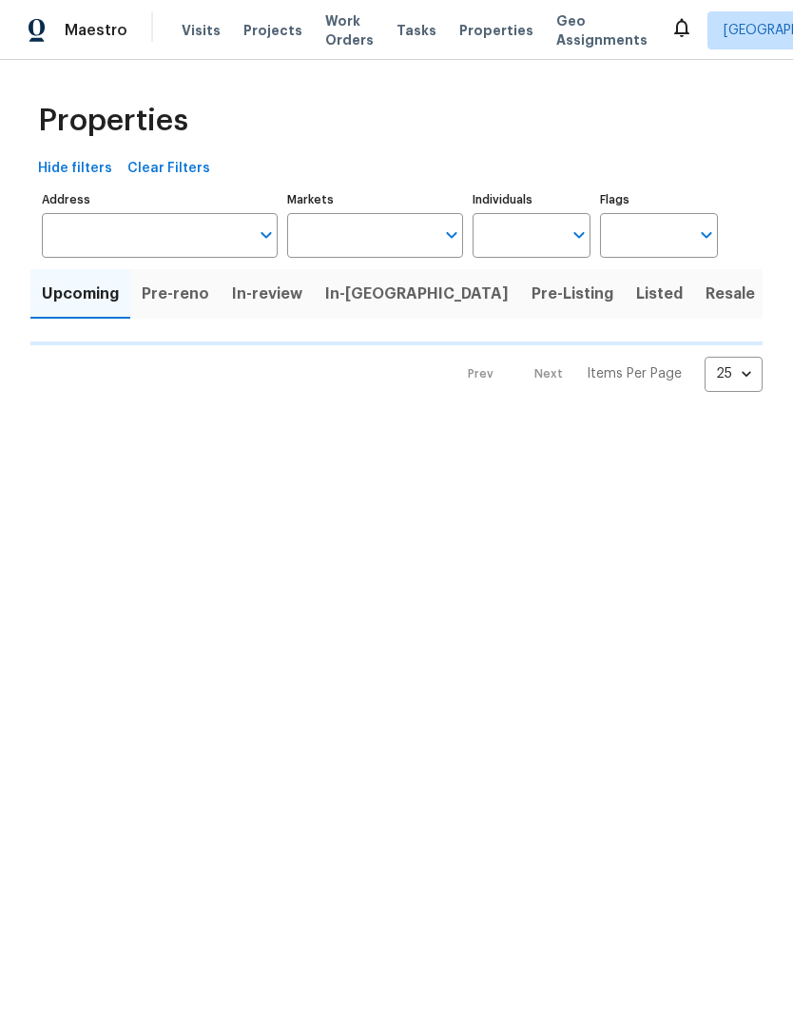 The width and height of the screenshot is (793, 1034). What do you see at coordinates (573, 294) in the screenshot?
I see `span: Pre-Listing` at bounding box center [573, 294].